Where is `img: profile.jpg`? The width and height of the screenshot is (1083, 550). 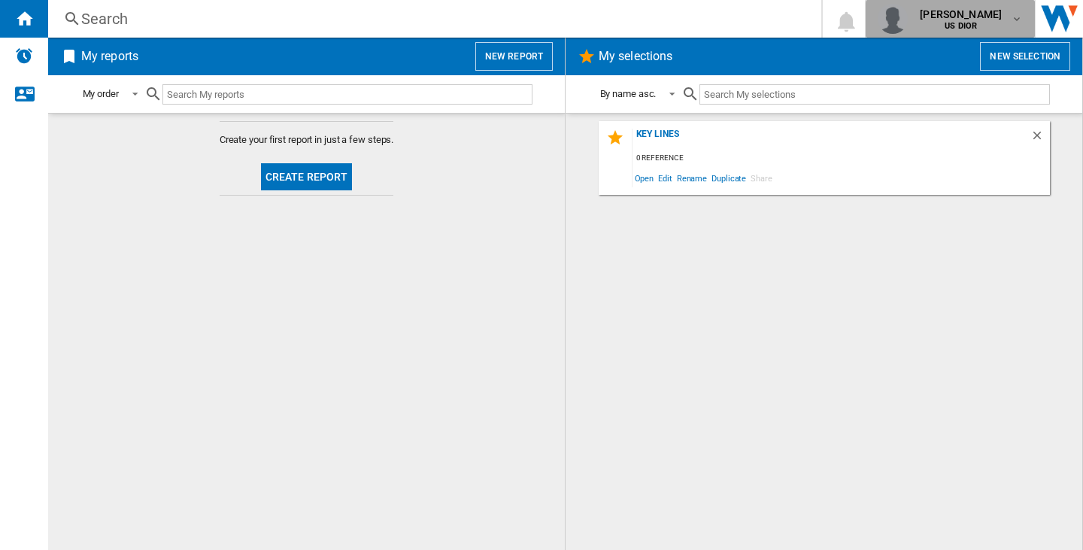 img: profile.jpg is located at coordinates (893, 19).